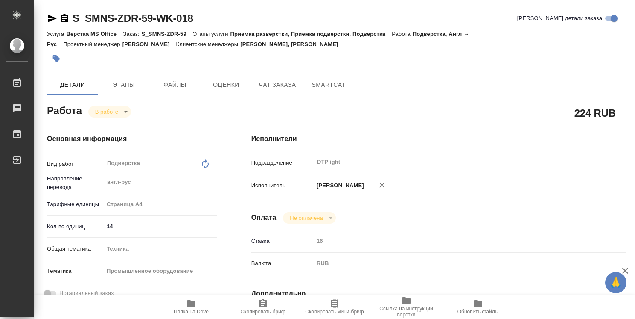 The width and height of the screenshot is (635, 319). What do you see at coordinates (133, 18) in the screenshot?
I see `a: S_SMNS-ZDR-59-WK-018` at bounding box center [133, 18].